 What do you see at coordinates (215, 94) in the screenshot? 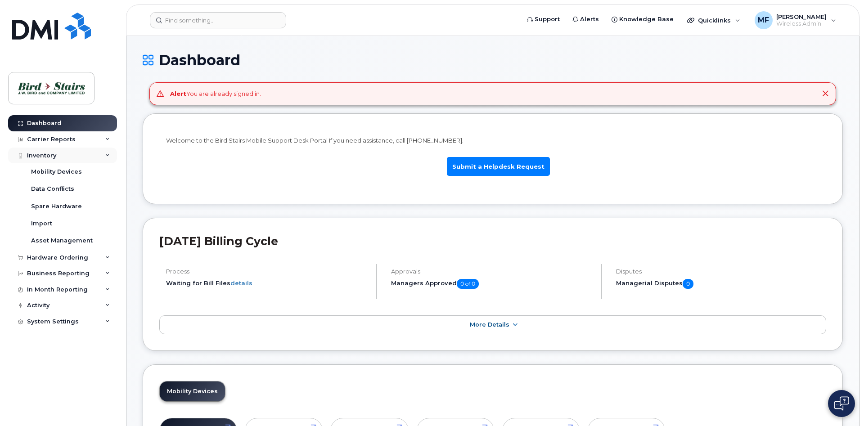
I see `div: You are already signed in.` at bounding box center [215, 94].